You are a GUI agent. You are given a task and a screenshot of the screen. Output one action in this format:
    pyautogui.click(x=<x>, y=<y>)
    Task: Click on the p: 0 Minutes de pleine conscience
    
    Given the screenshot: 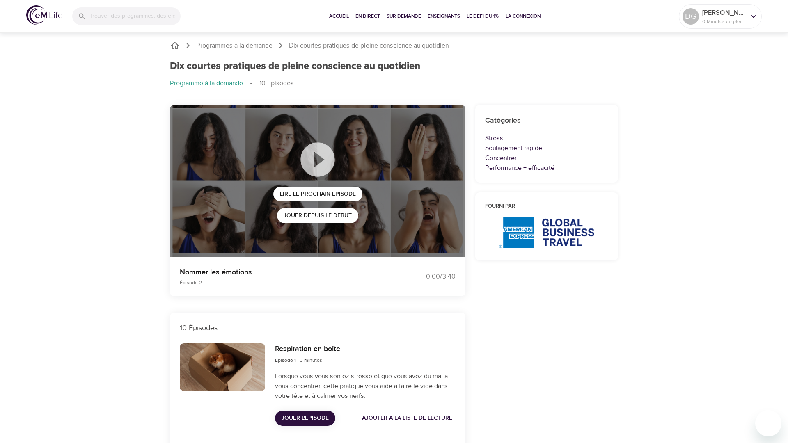 What is the action you would take?
    pyautogui.click(x=724, y=21)
    